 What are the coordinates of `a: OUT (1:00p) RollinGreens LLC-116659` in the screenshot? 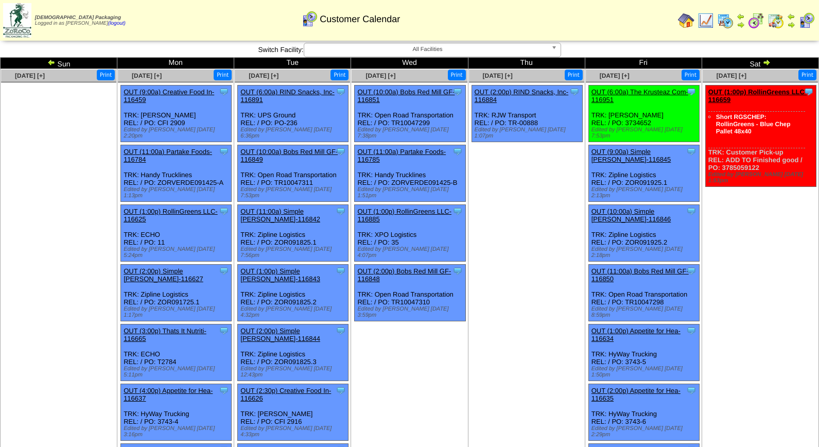 It's located at (757, 96).